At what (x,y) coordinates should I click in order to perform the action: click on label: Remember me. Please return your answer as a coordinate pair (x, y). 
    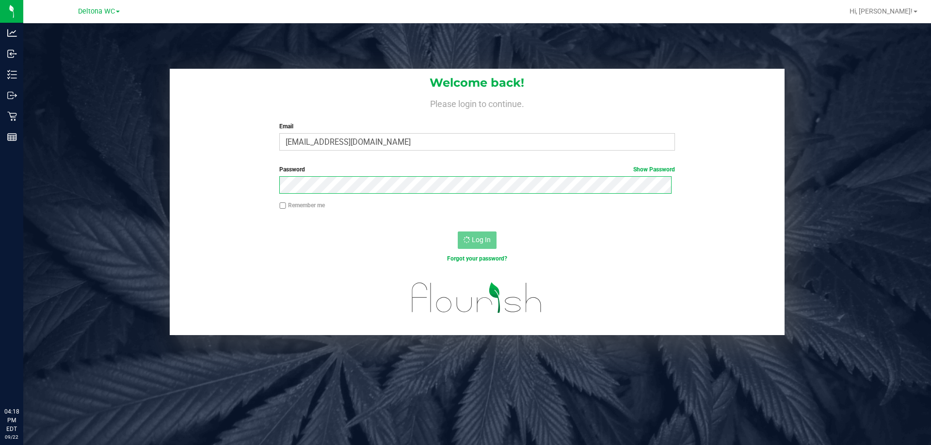
    Looking at the image, I should click on (302, 206).